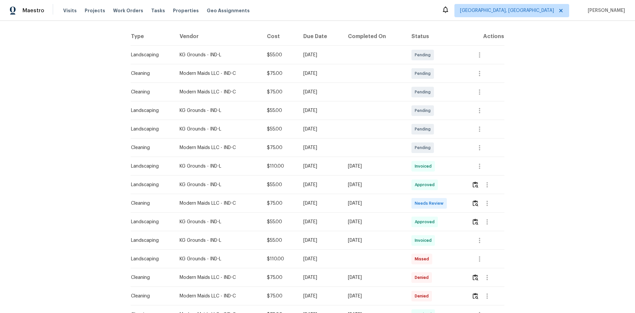  What do you see at coordinates (153, 36) in the screenshot?
I see `th: Type` at bounding box center [153, 36].